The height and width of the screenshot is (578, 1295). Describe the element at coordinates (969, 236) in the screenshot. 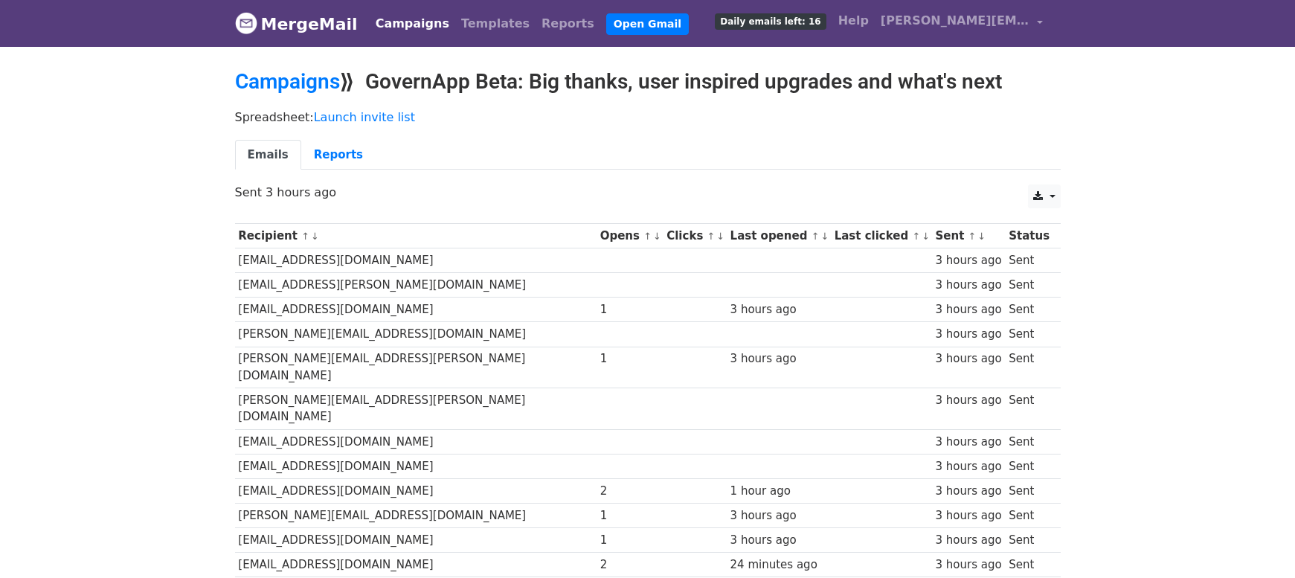

I see `th: Sent` at that location.